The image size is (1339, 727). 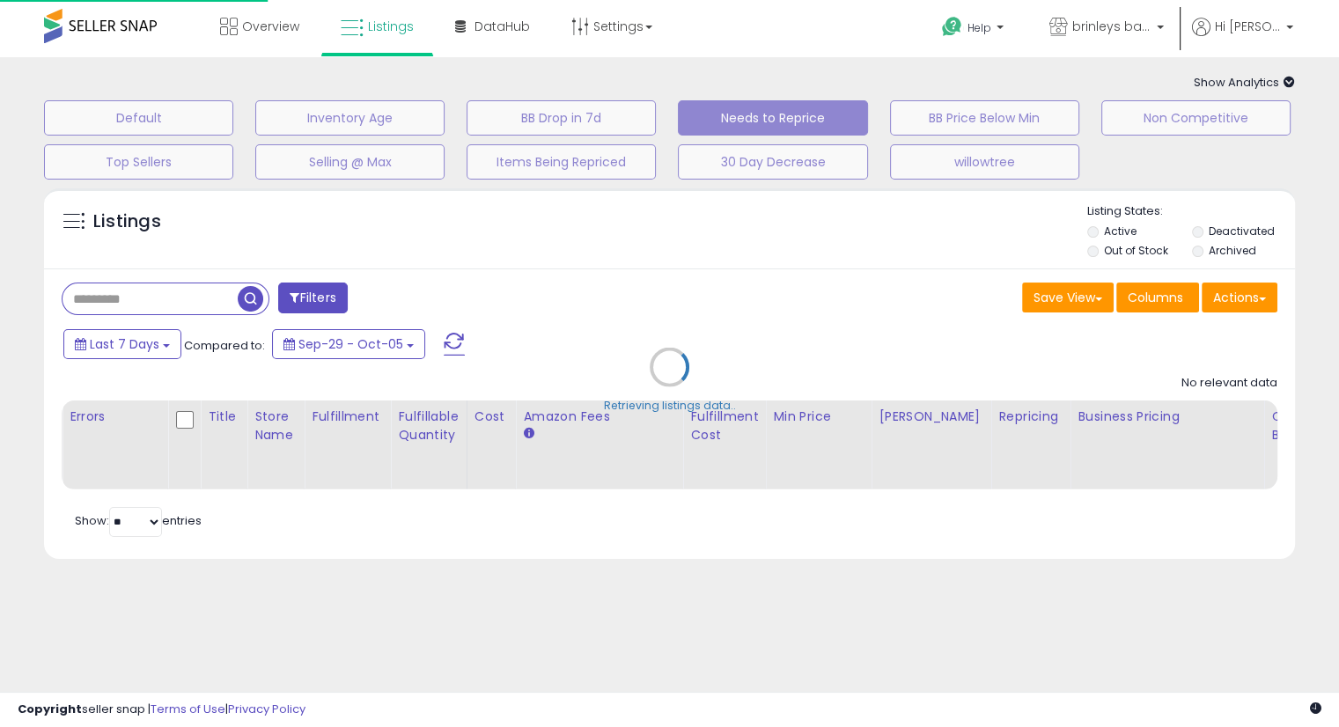 What do you see at coordinates (1195, 118) in the screenshot?
I see `button: Non Competitive` at bounding box center [1195, 118].